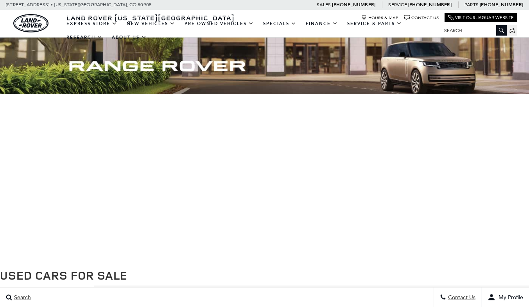  What do you see at coordinates (505, 297) in the screenshot?
I see `button: user-profile-menu` at bounding box center [505, 297].